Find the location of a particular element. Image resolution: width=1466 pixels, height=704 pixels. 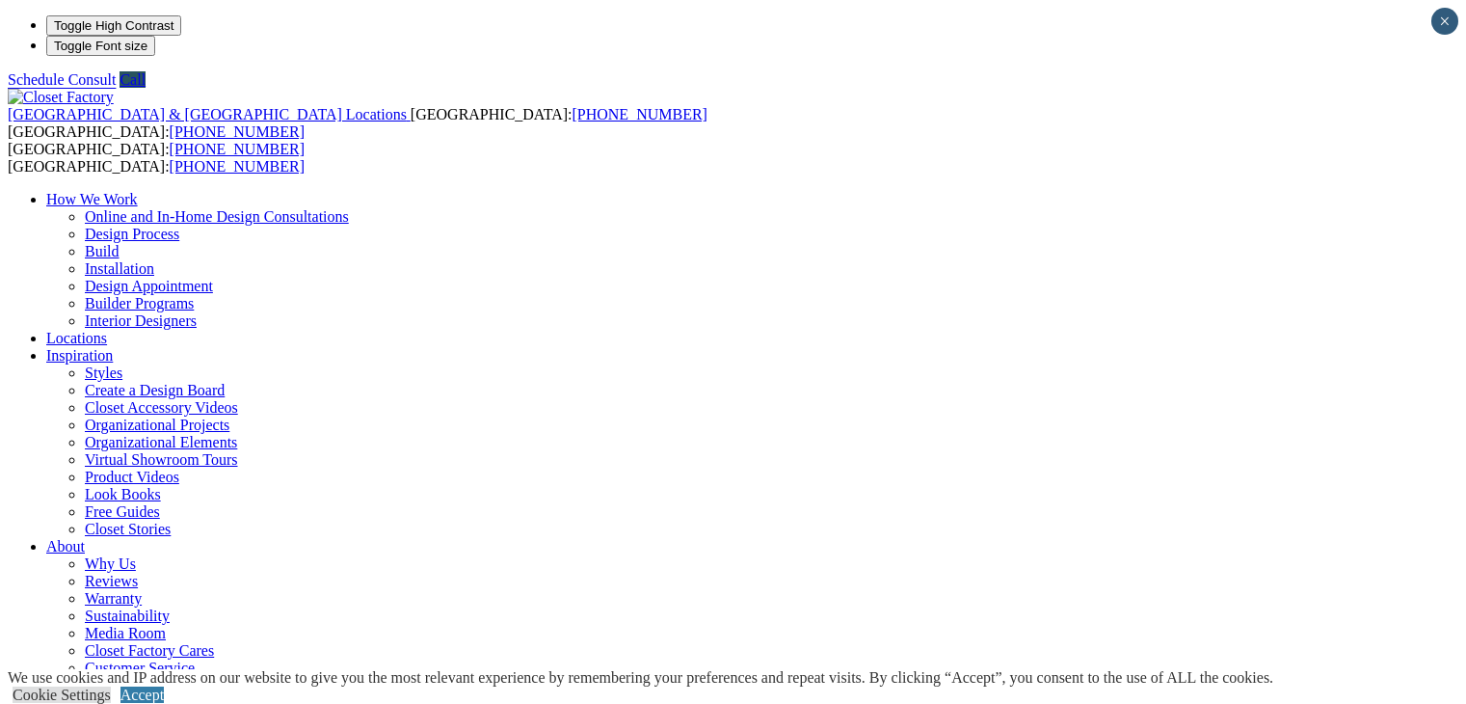

a: Free Guides is located at coordinates (122, 511).